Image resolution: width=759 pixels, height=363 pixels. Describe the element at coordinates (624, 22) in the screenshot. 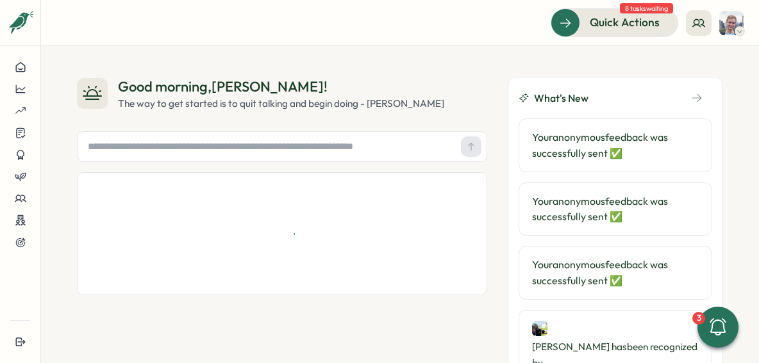

I see `span: Quick Actions` at that location.